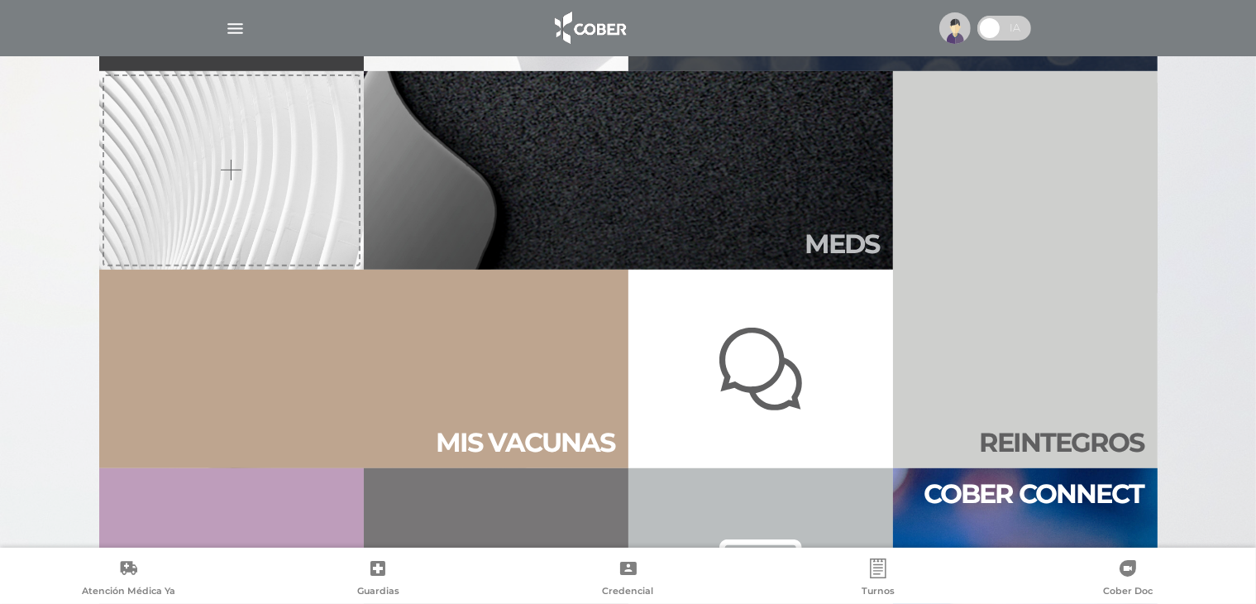 This screenshot has height=604, width=1256. What do you see at coordinates (1128, 579) in the screenshot?
I see `a: Cober Doc` at bounding box center [1128, 579].